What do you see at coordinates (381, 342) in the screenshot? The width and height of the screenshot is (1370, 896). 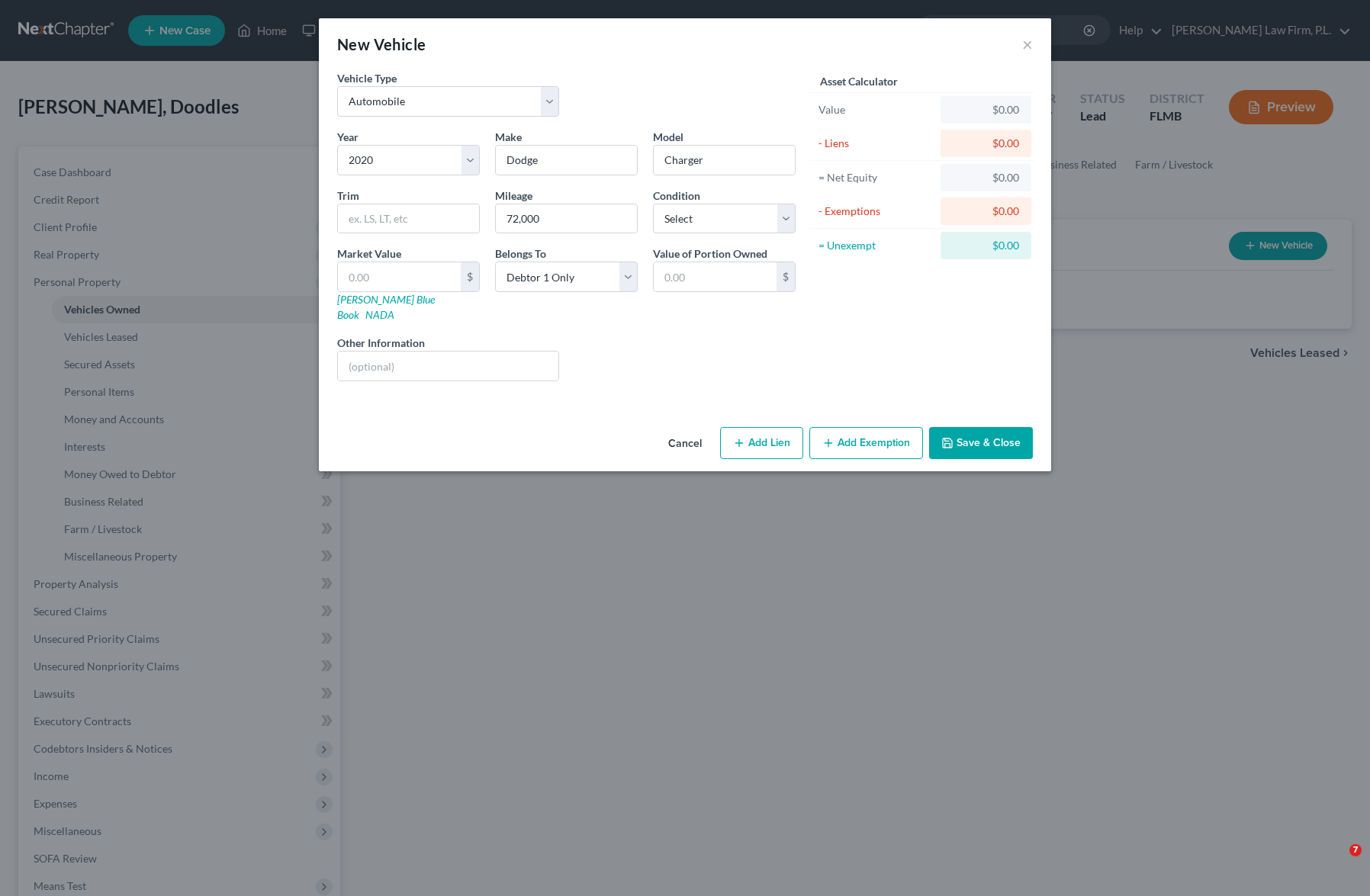 I see `label: Other Information` at bounding box center [381, 342].